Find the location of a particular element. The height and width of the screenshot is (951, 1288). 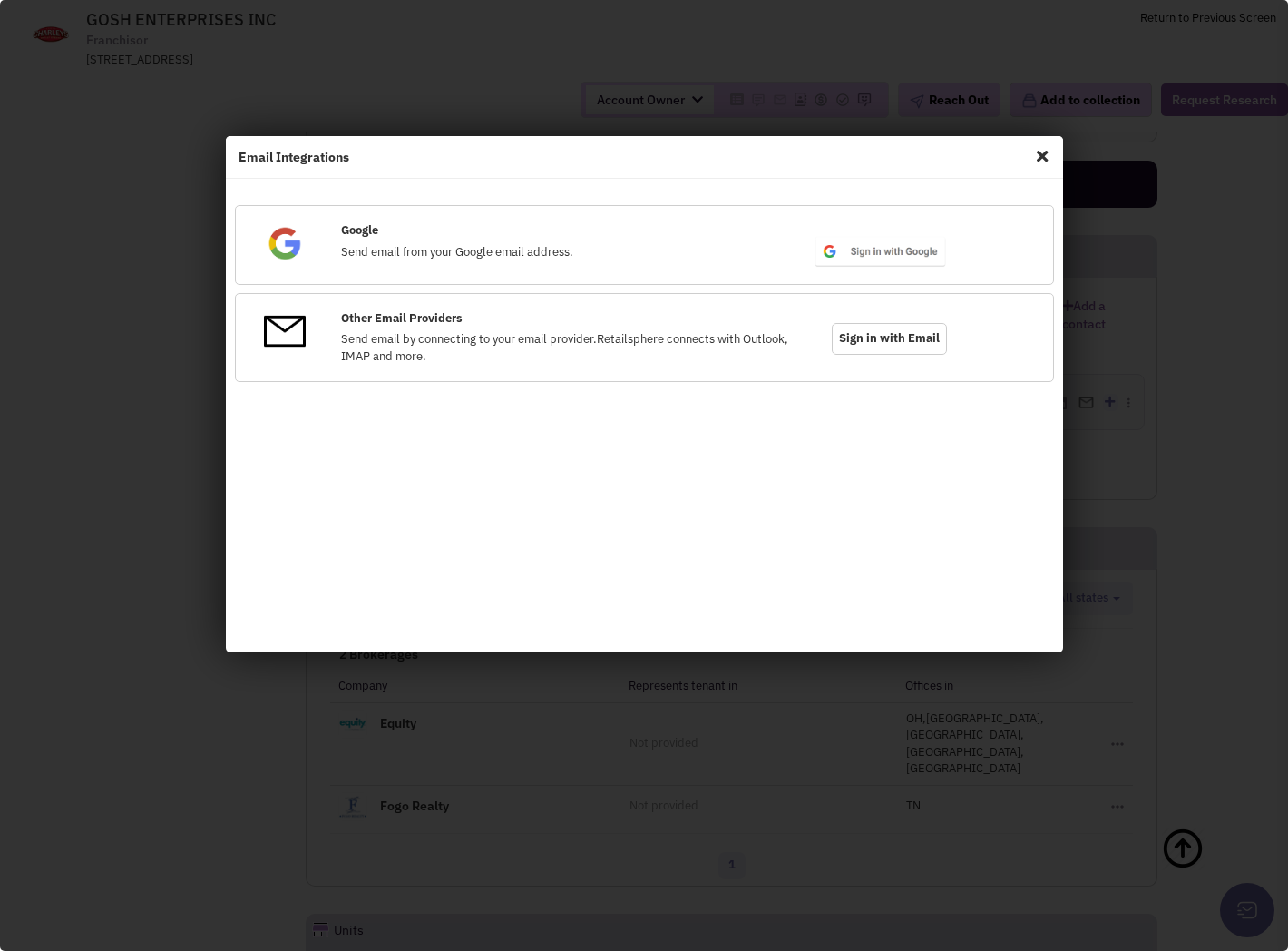

span: Send email by connecting to your email provider.Retailsphere connects with Outlook, IMAP and more. is located at coordinates (564, 348).